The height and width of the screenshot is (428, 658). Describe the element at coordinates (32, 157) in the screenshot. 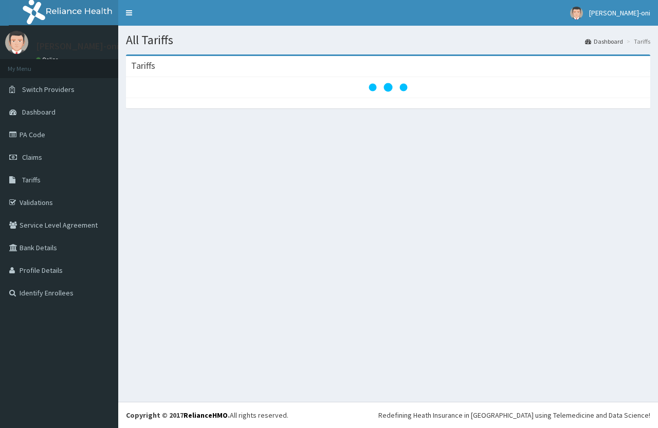

I see `span: Claims` at that location.